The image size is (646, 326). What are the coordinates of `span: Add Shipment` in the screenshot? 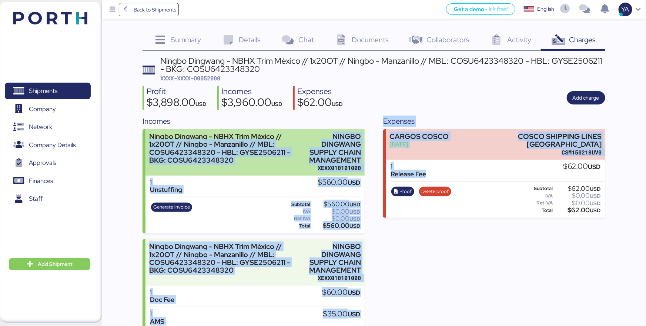 It's located at (55, 264).